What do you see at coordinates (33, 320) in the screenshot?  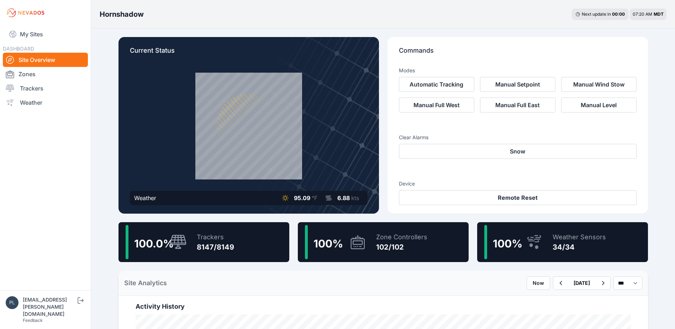 I see `a: Feedback` at bounding box center [33, 320].